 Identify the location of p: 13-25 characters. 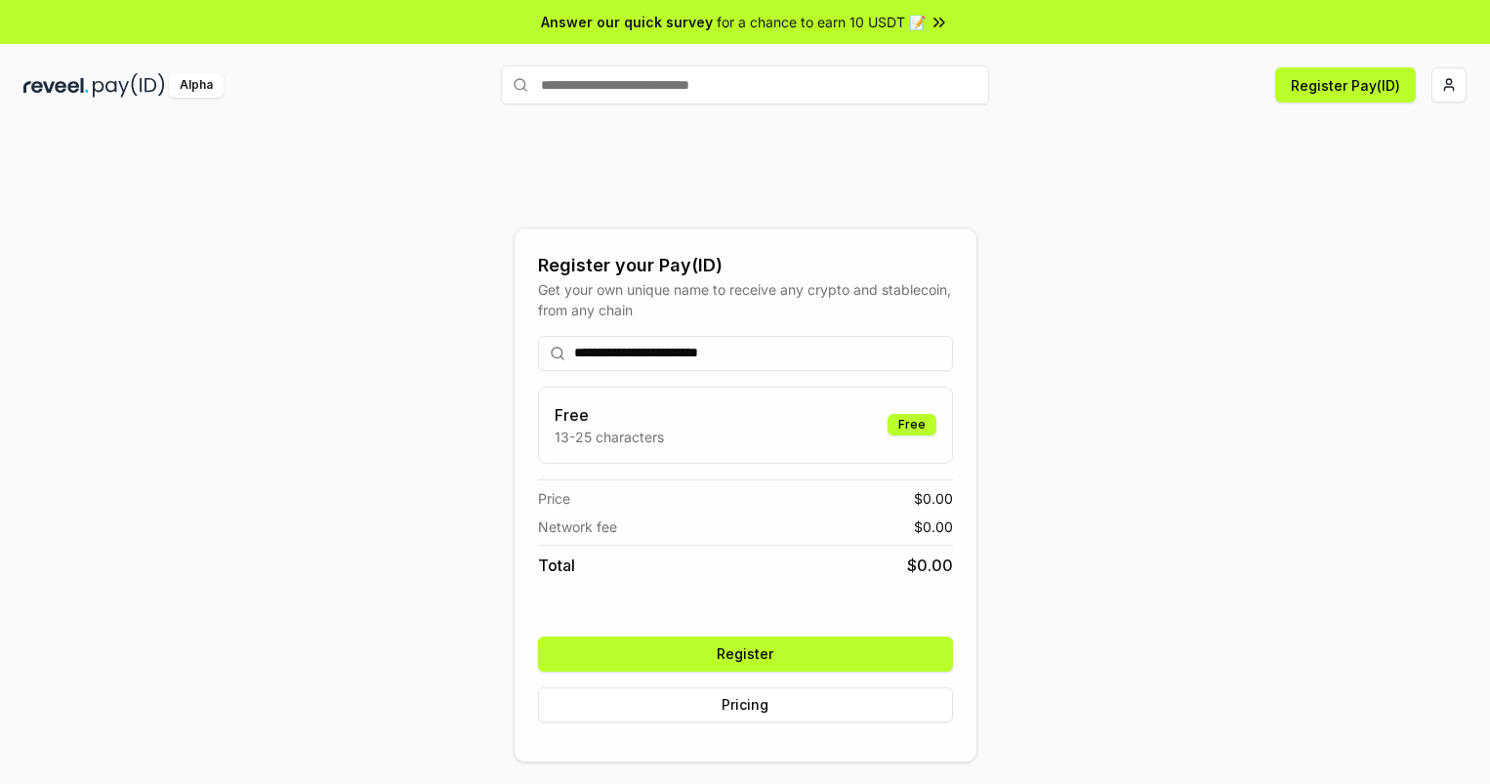
(609, 437).